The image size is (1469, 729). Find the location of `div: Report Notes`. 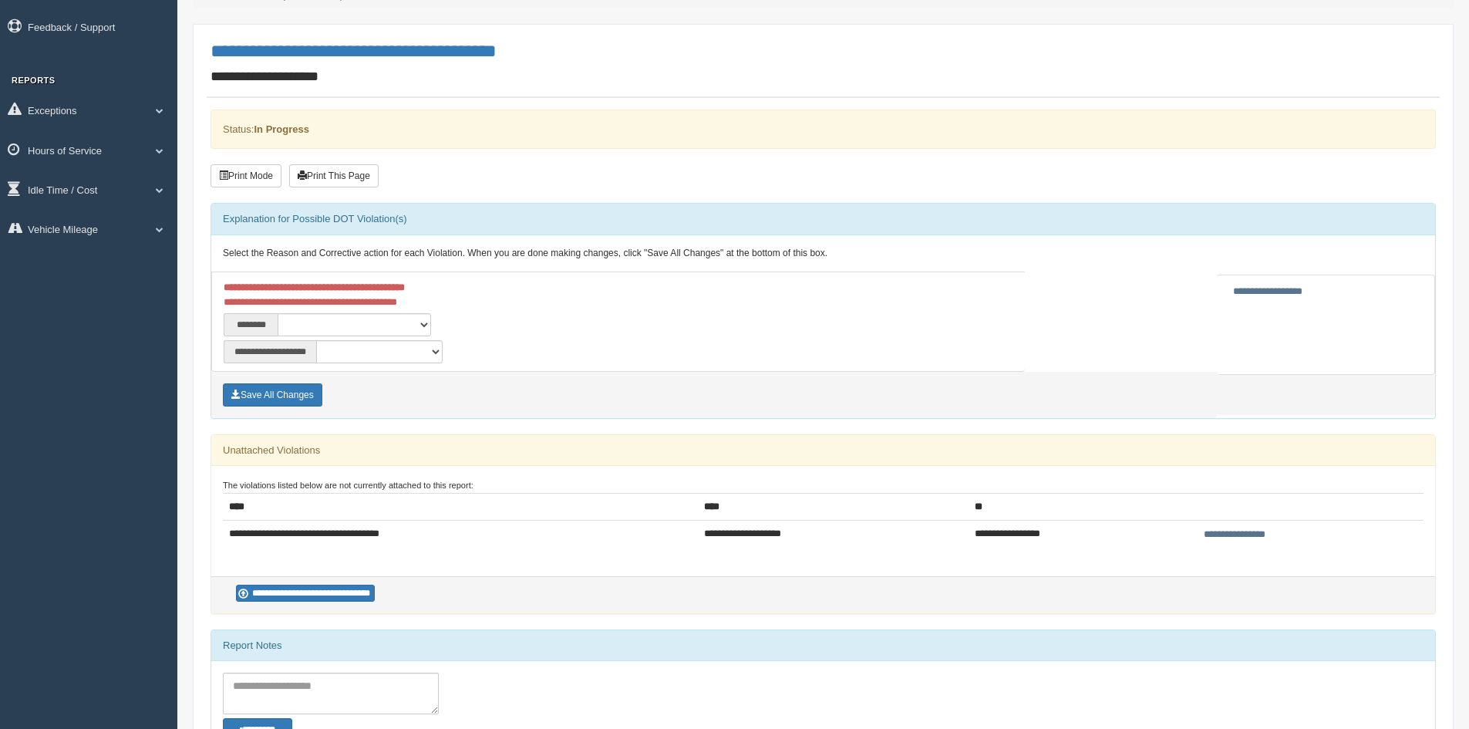

div: Report Notes is located at coordinates (823, 645).